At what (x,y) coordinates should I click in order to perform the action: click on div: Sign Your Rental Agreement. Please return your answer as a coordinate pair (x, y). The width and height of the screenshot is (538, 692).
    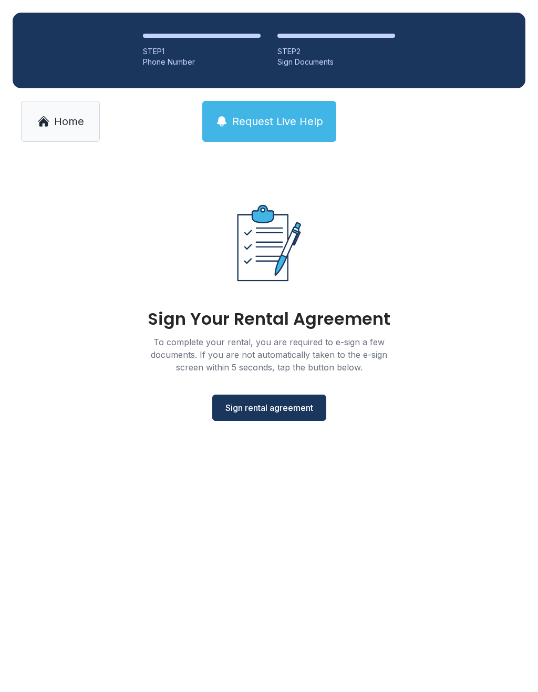
    Looking at the image, I should click on (269, 319).